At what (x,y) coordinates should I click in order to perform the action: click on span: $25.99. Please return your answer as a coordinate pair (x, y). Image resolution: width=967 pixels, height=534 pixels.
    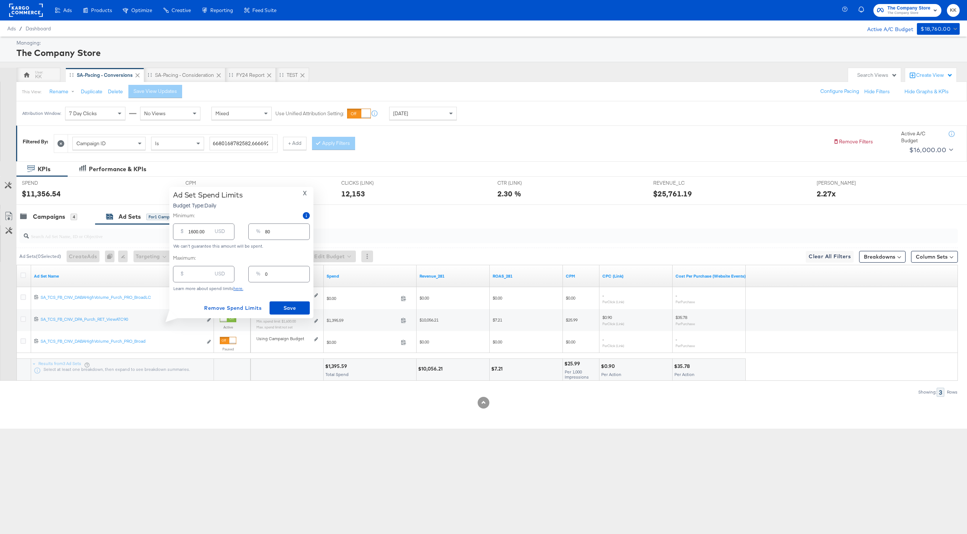
    Looking at the image, I should click on (572, 320).